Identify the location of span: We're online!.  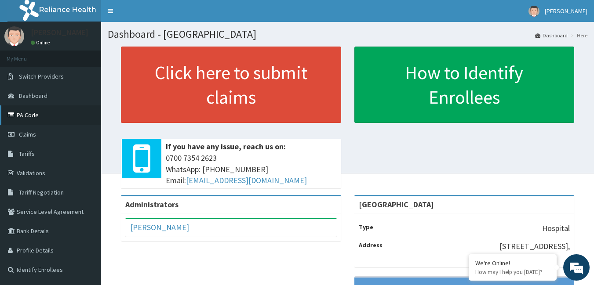
(86, 131).